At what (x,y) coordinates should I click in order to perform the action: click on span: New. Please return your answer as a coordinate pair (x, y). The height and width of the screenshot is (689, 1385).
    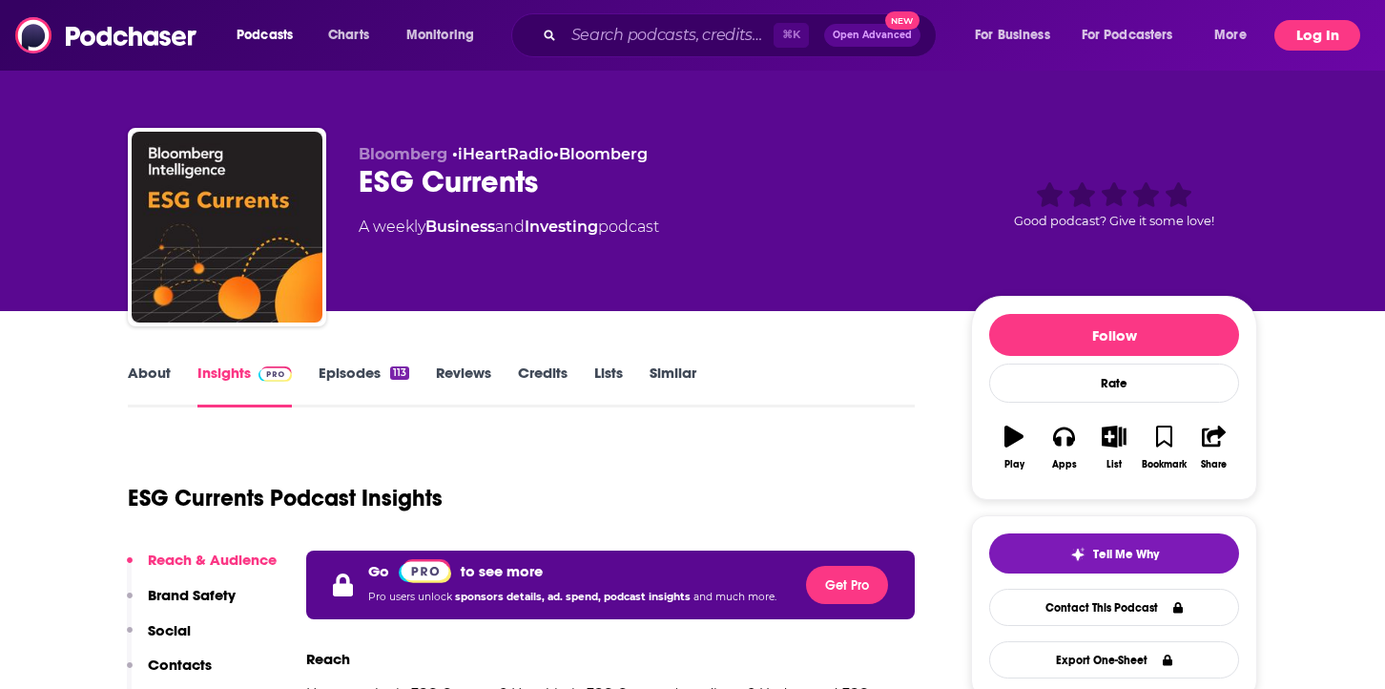
    Looking at the image, I should click on (902, 20).